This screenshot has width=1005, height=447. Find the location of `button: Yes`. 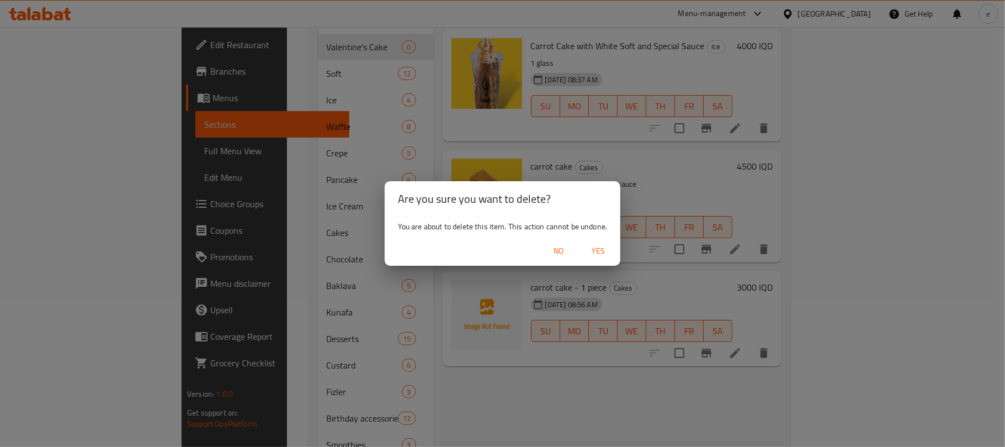

button: Yes is located at coordinates (598, 251).